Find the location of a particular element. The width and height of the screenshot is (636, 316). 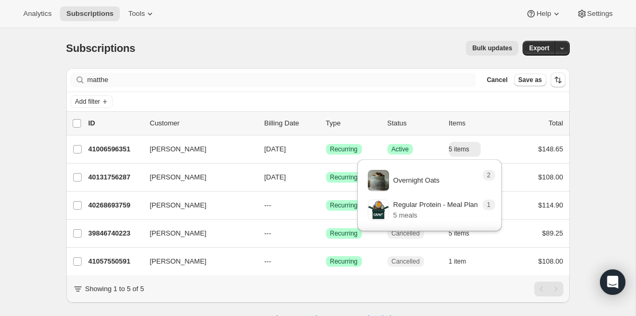

button: 5 items is located at coordinates (465, 149).